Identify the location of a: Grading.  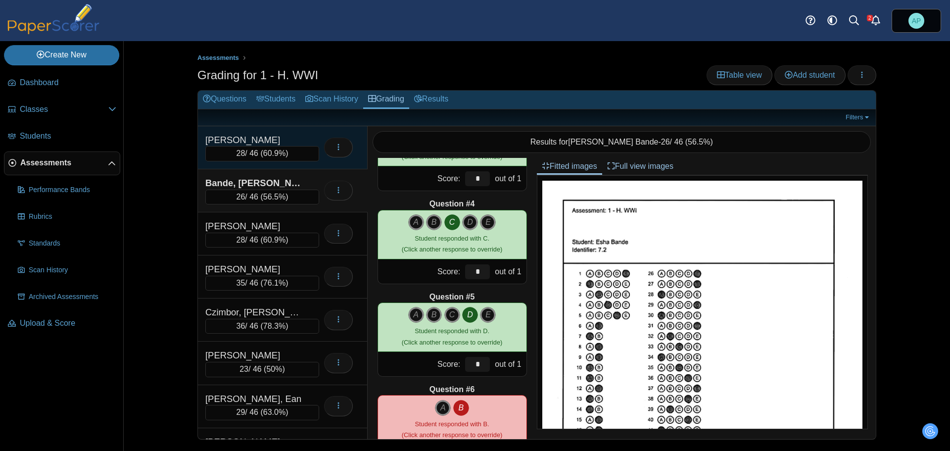
(386, 99).